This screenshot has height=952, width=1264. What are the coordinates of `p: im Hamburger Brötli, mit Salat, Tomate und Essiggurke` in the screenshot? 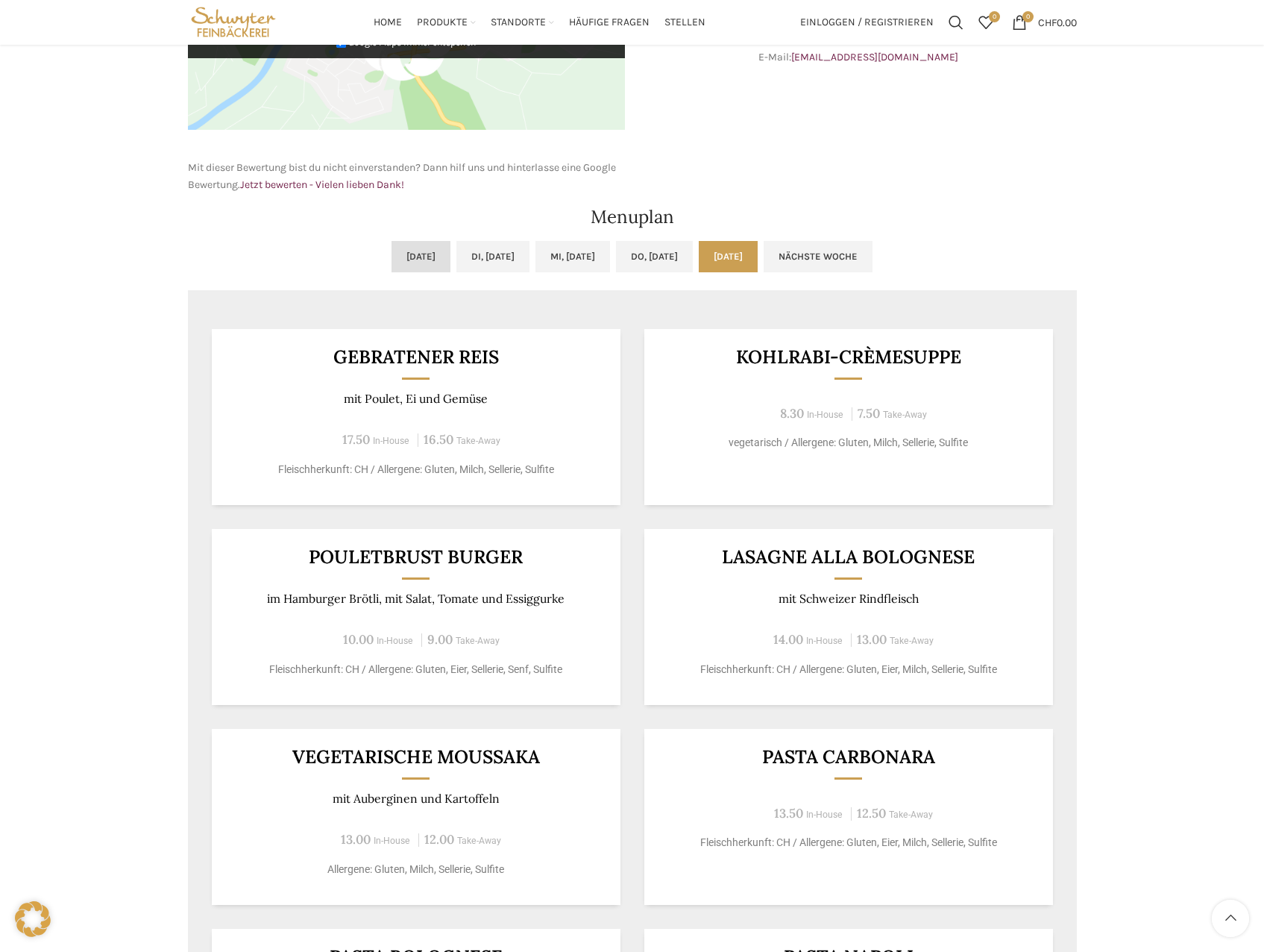 It's located at (415, 598).